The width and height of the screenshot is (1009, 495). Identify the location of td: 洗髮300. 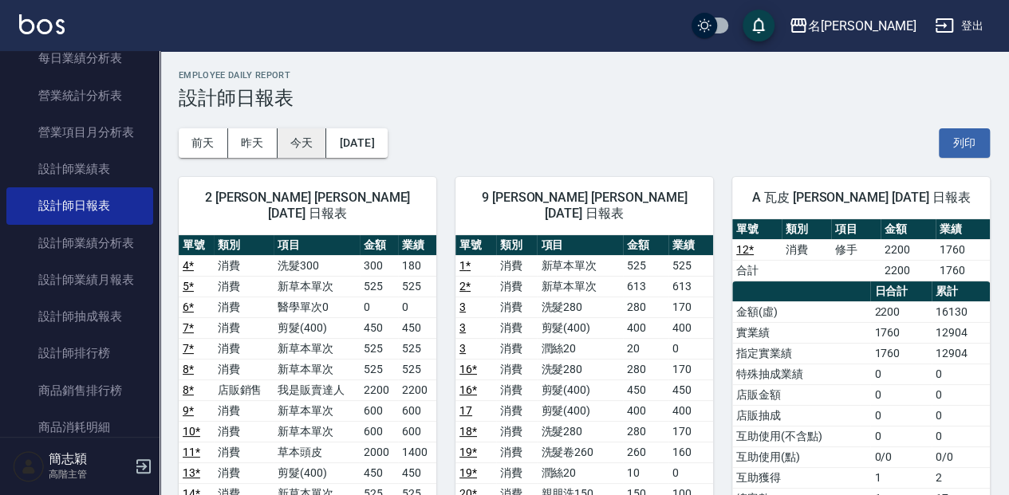
(317, 266).